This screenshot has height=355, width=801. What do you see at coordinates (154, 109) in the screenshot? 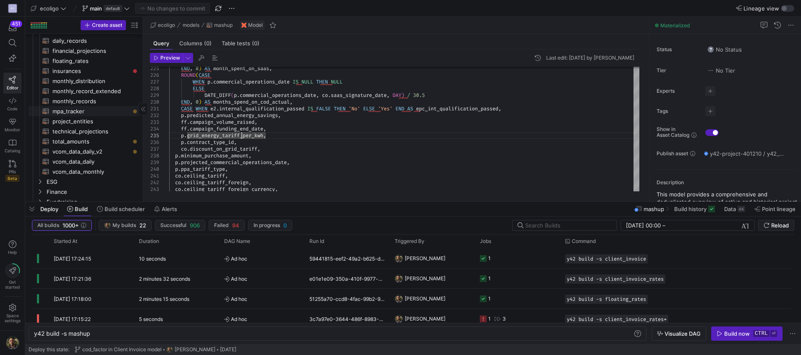
I see `div: 231` at bounding box center [154, 109].